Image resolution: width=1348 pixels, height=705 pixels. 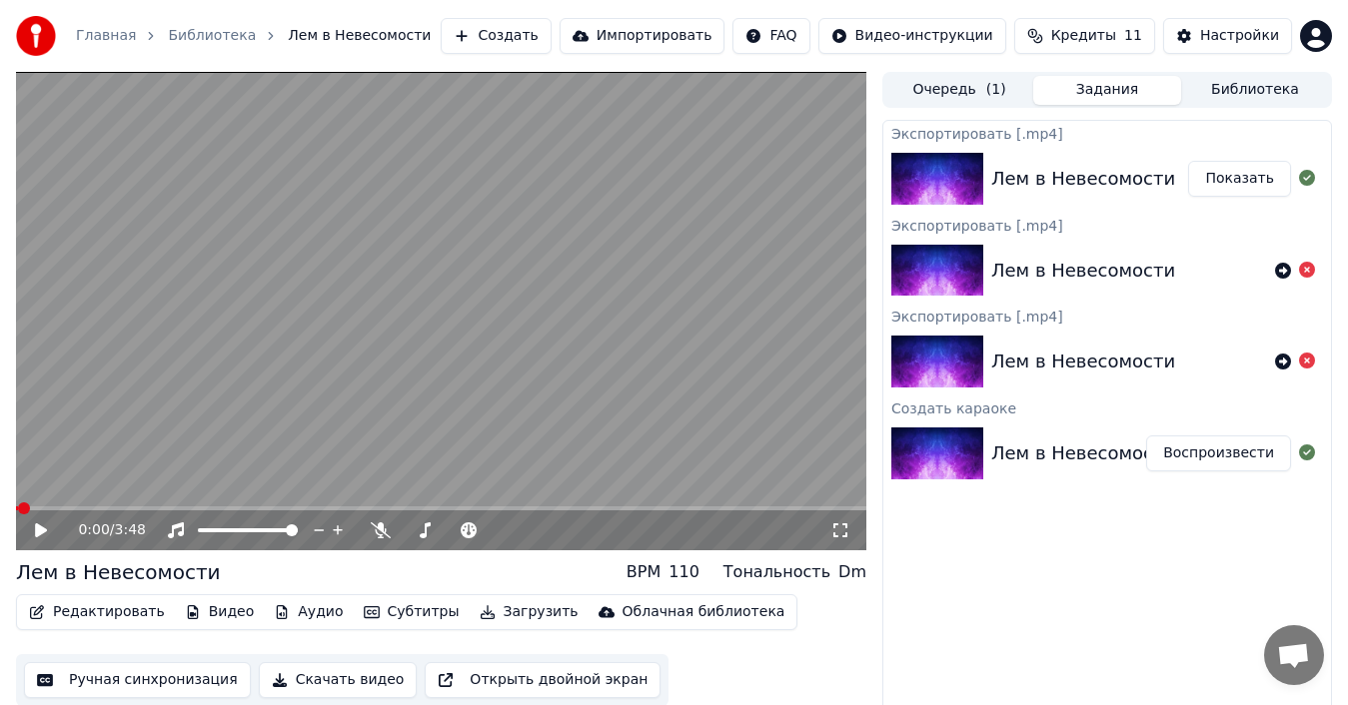 I want to click on button: Настройки, so click(x=1227, y=36).